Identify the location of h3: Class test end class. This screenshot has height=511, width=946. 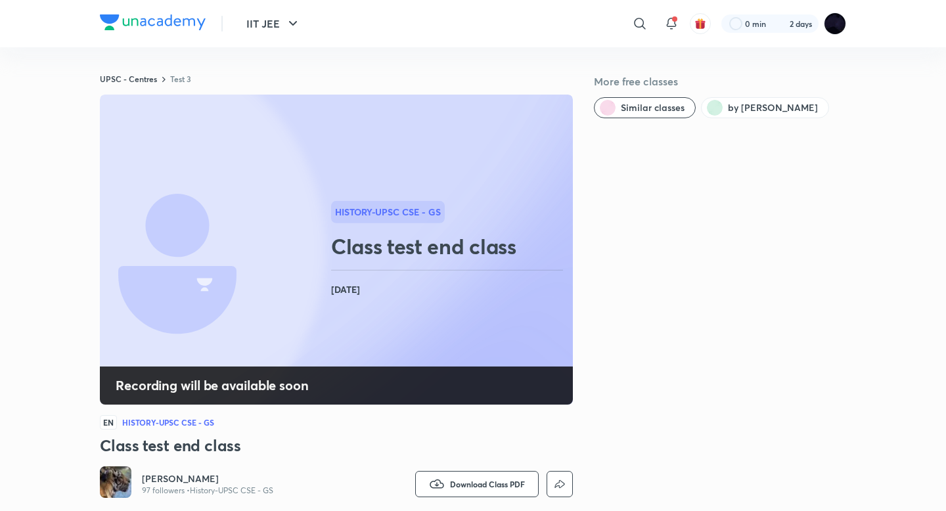
(336, 445).